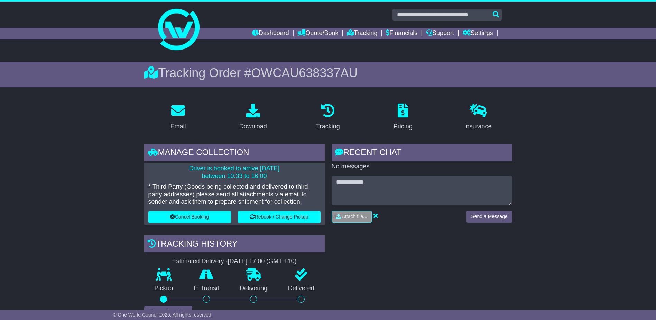 This screenshot has height=320, width=656. What do you see at coordinates (403, 117) in the screenshot?
I see `a: Pricing` at bounding box center [403, 117].